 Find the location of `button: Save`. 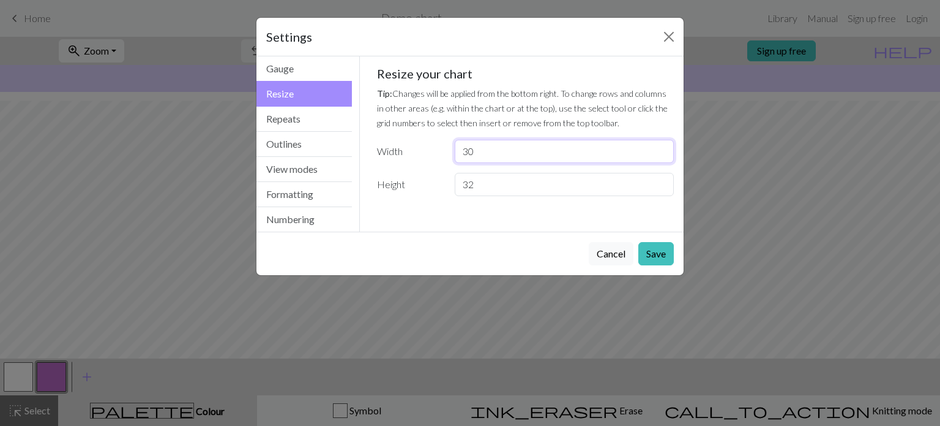

button: Save is located at coordinates (656, 253).